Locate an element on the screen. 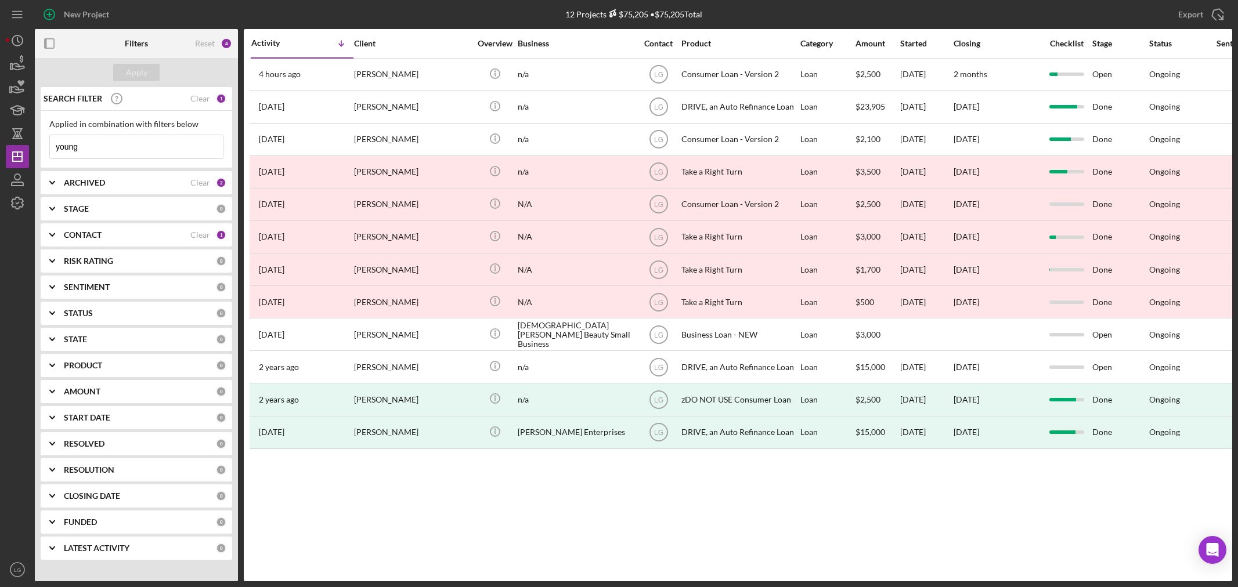 The width and height of the screenshot is (1238, 587). b: FUNDED is located at coordinates (80, 522).